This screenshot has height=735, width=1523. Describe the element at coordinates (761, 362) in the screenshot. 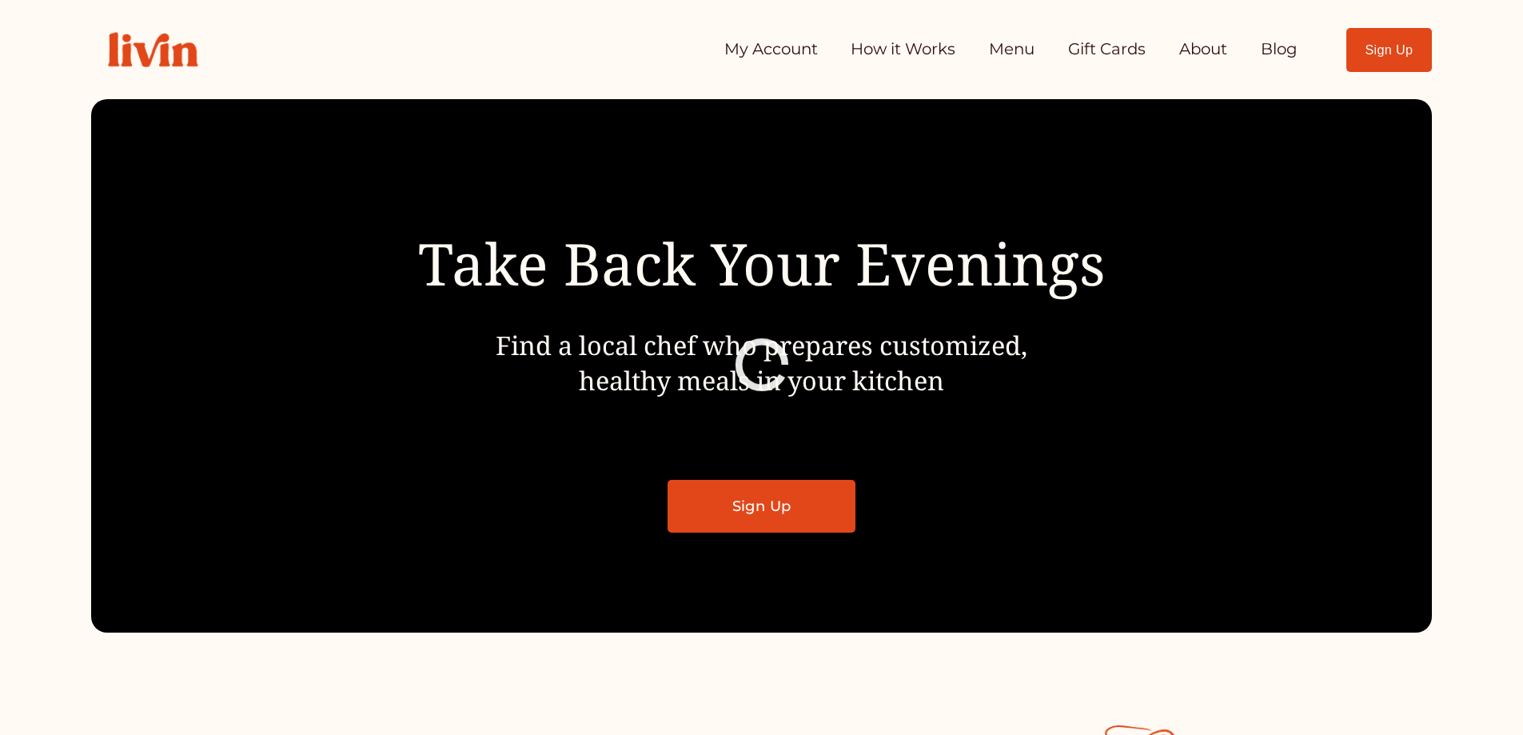

I see `span: Find a local chef who prepares customized, healthy meals in your kitchen` at that location.